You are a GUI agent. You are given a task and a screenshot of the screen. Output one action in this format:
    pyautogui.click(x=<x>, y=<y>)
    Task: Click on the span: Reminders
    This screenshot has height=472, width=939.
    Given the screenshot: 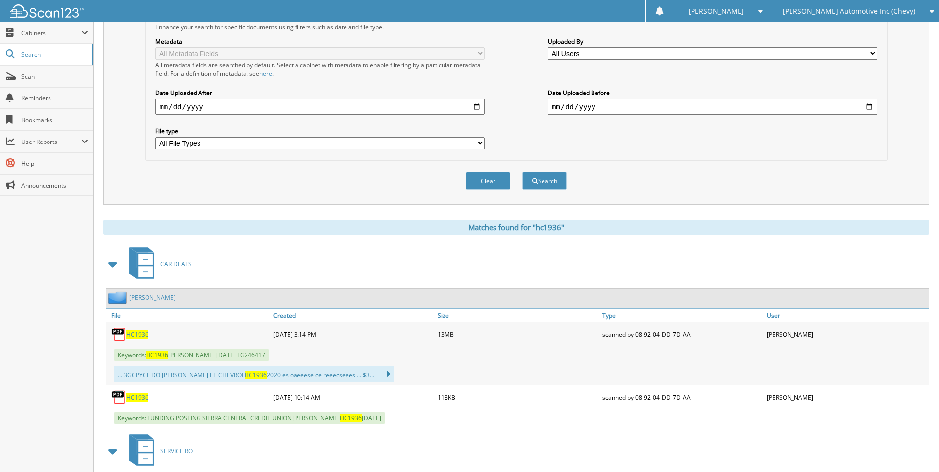 What is the action you would take?
    pyautogui.click(x=54, y=98)
    